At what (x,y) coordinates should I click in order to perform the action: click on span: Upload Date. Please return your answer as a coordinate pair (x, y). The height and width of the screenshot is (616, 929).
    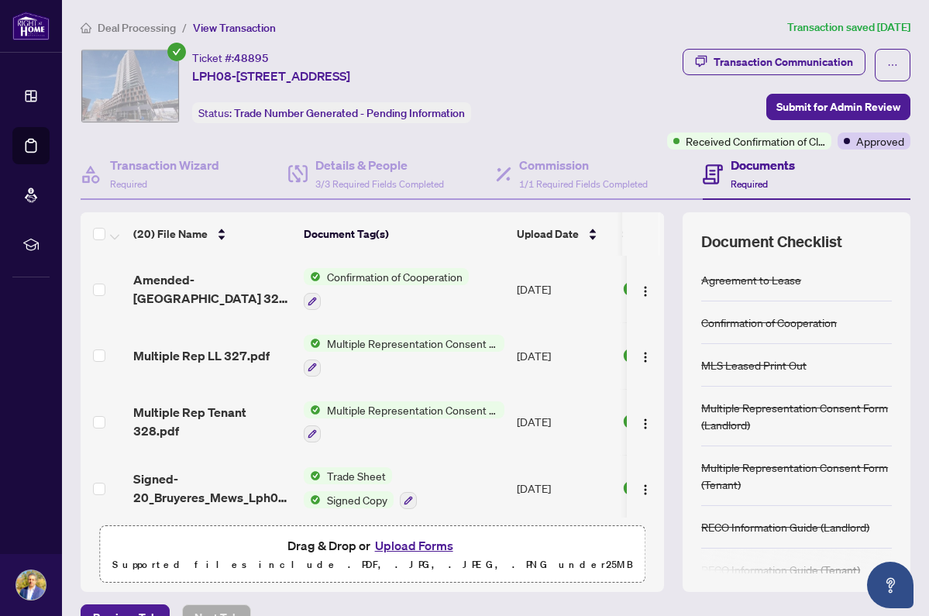
    Looking at the image, I should click on (548, 234).